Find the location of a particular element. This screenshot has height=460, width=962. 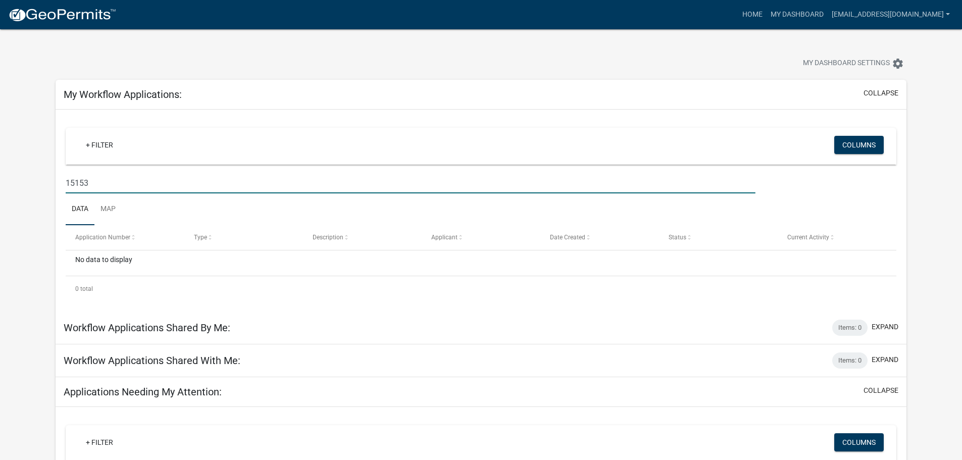

i: settings is located at coordinates (898, 64).